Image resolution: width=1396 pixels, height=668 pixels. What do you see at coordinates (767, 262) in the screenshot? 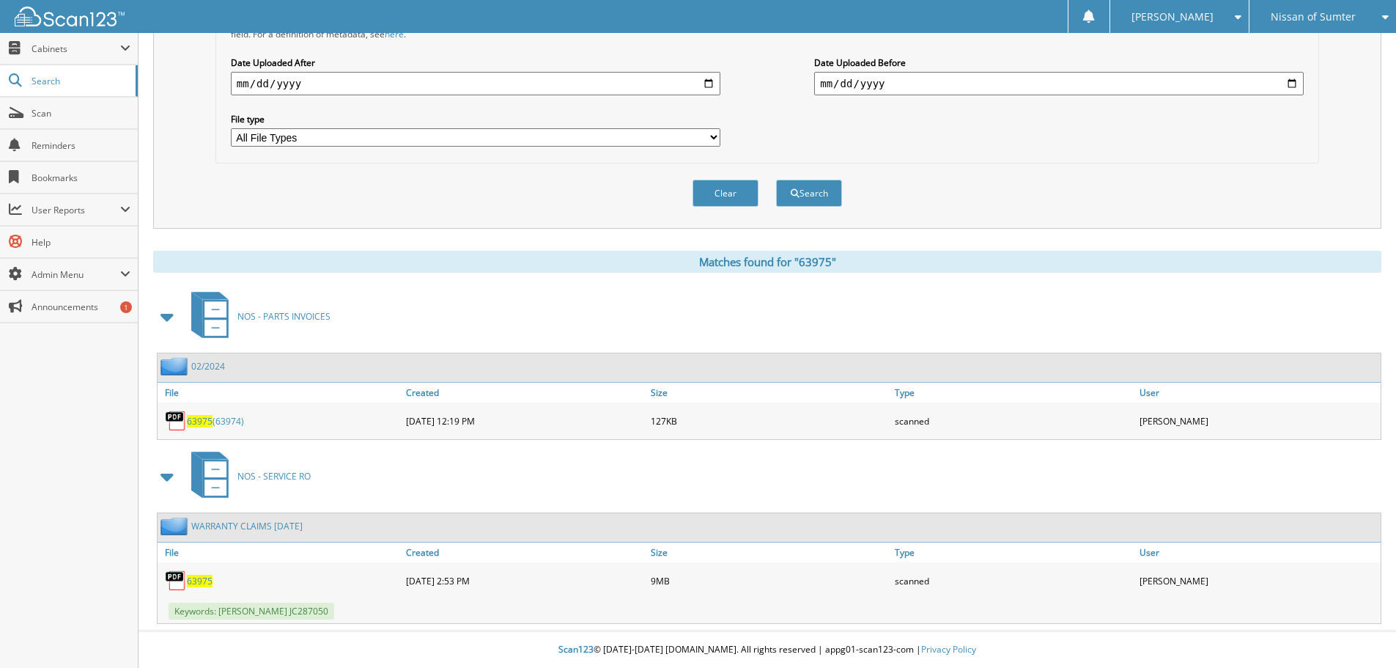
I see `div: Matches found for "63975"` at bounding box center [767, 262].